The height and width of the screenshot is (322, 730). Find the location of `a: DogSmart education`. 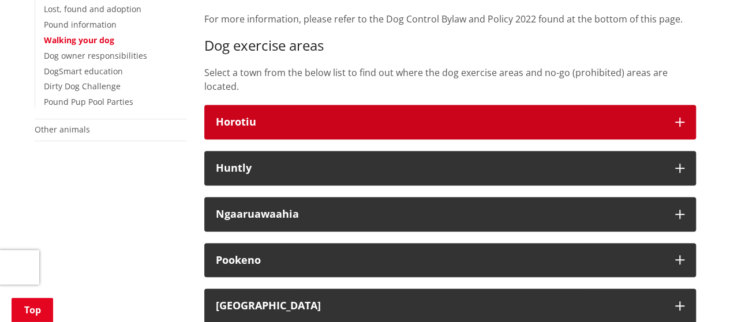

a: DogSmart education is located at coordinates (83, 71).